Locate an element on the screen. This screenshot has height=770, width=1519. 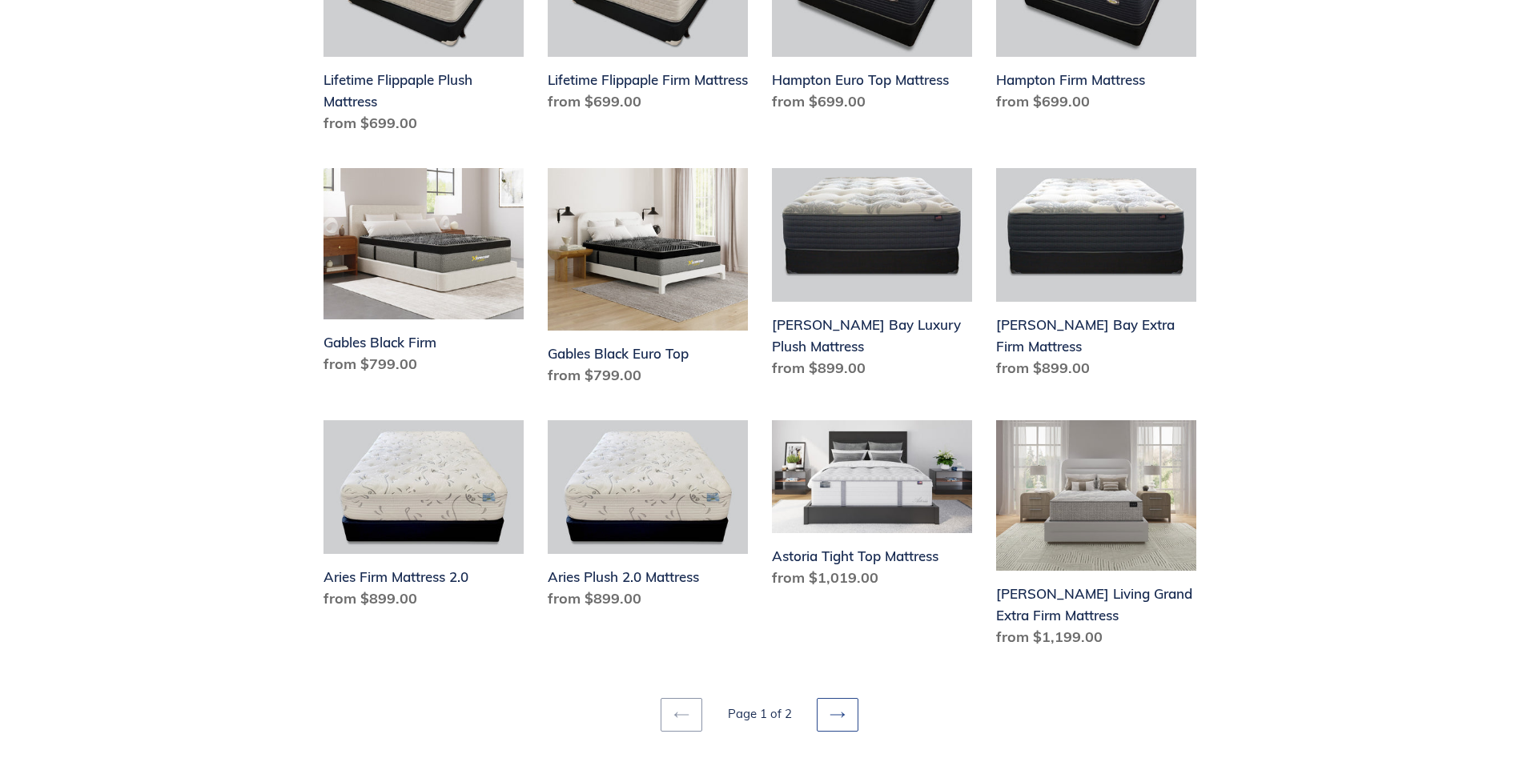
a: Aries Plush 2.0 Mattress is located at coordinates (648, 518).